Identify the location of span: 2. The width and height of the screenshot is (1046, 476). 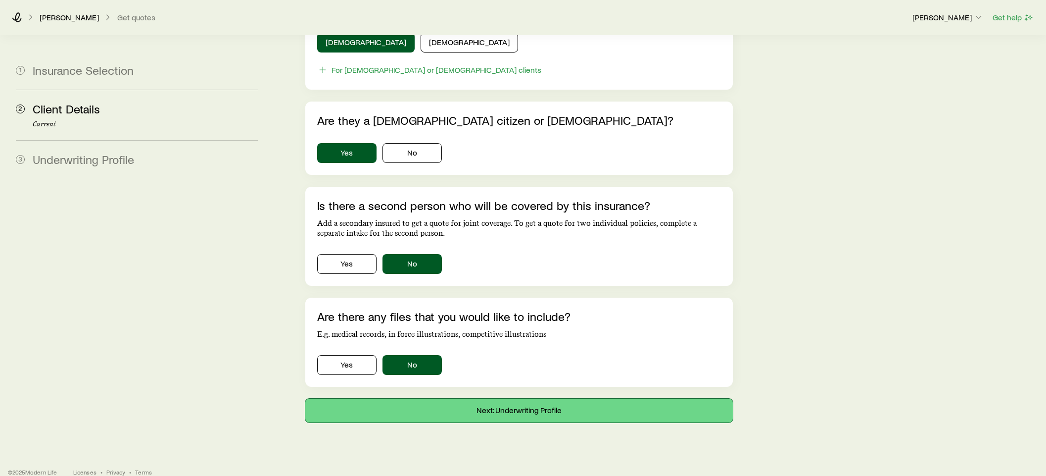
(20, 109).